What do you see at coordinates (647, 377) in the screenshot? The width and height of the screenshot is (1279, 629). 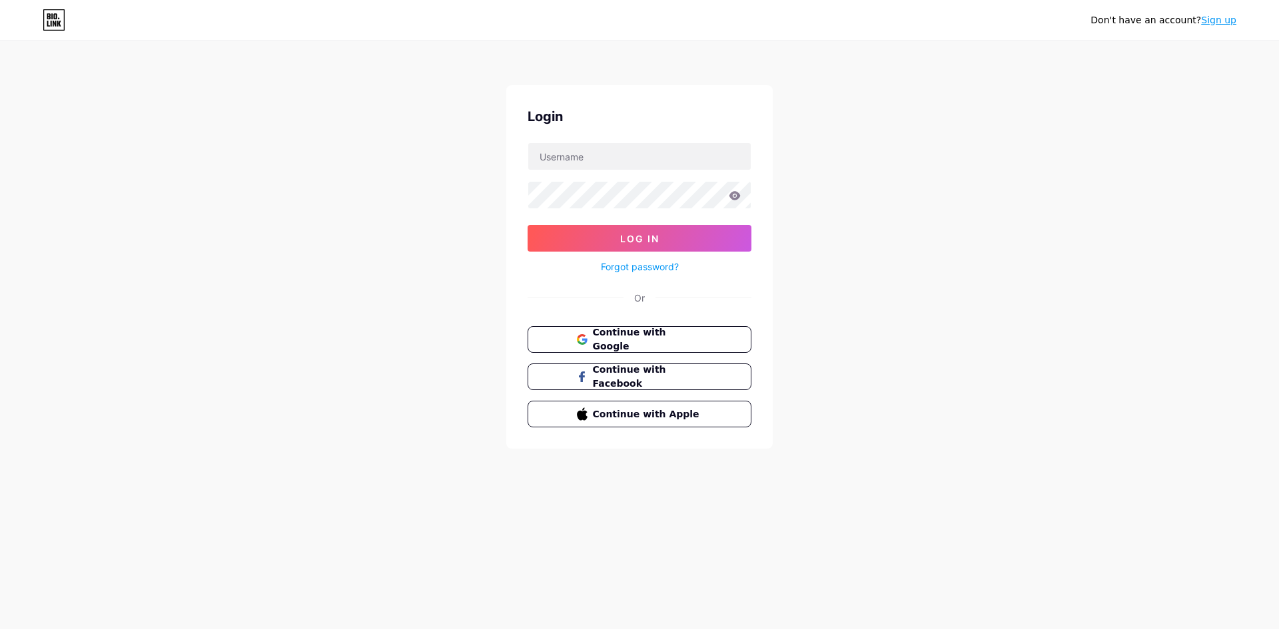 I see `span: Continue with Facebook` at bounding box center [647, 377].